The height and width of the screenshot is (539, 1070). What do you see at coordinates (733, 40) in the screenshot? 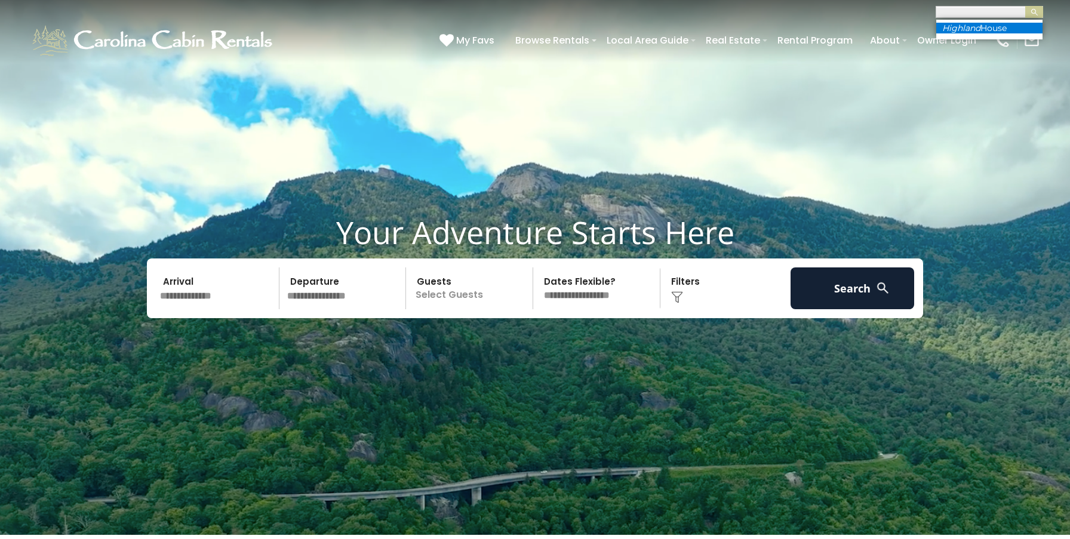
I see `a: Real Estate` at bounding box center [733, 40].